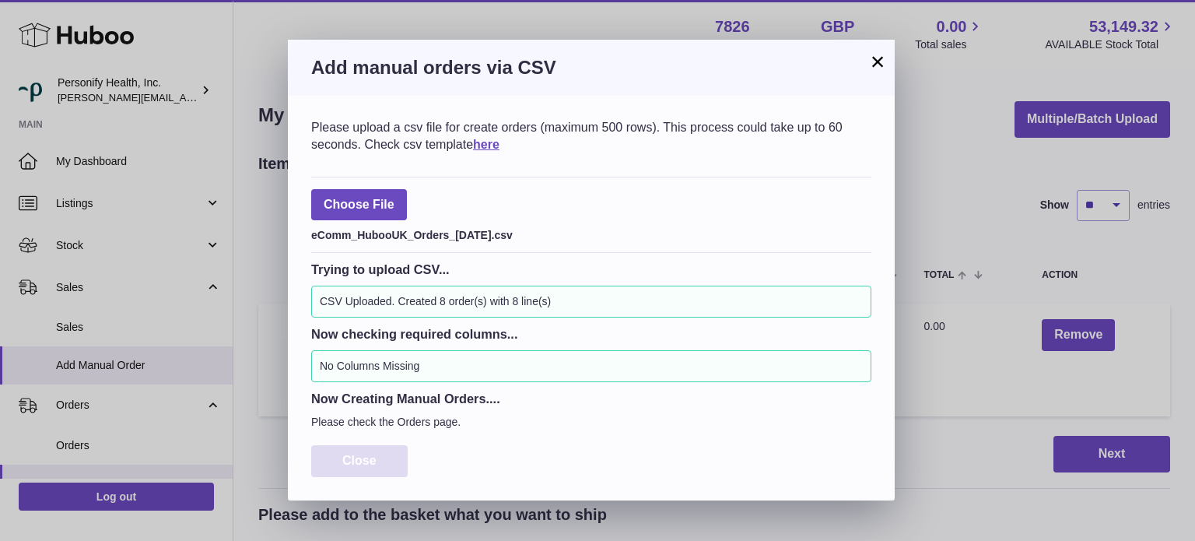  What do you see at coordinates (592, 422) in the screenshot?
I see `p: Please check the Orders page.` at bounding box center [592, 422].